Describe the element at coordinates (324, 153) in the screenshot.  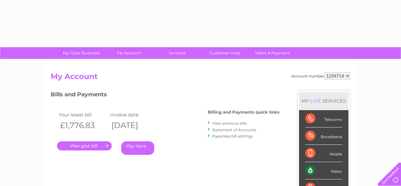
I see `div: Mobile` at that location.